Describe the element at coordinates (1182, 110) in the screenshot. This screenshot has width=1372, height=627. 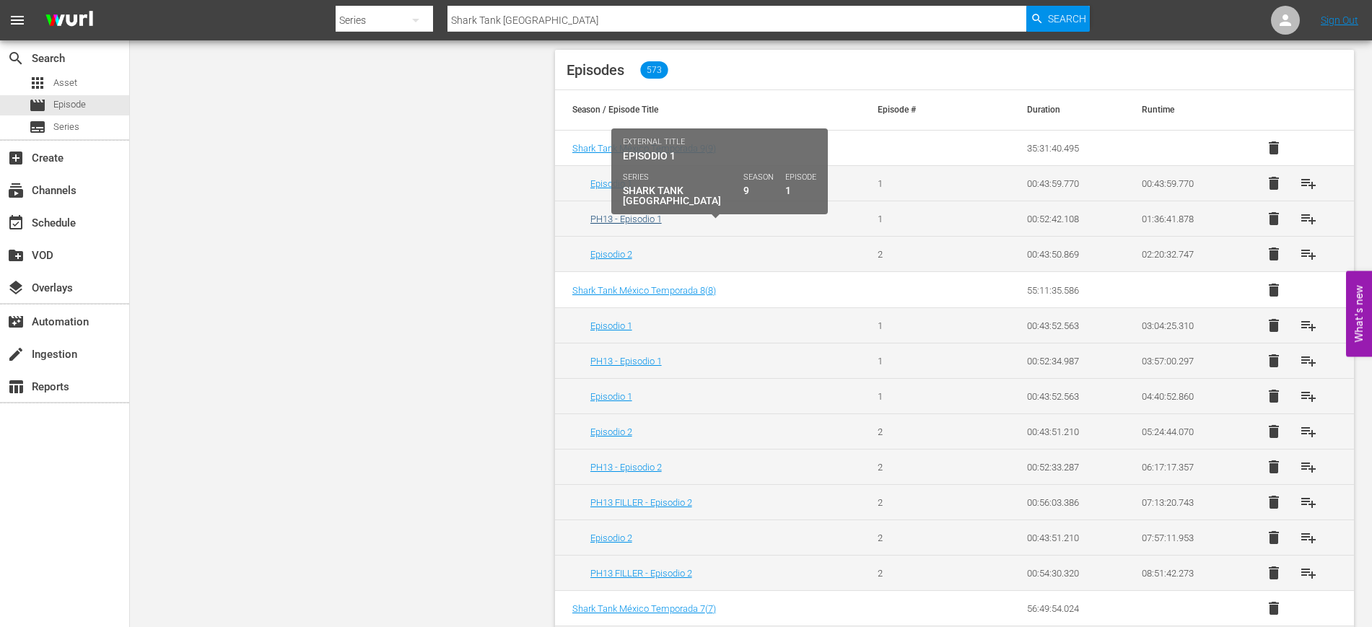
I see `th: Runtime` at that location.